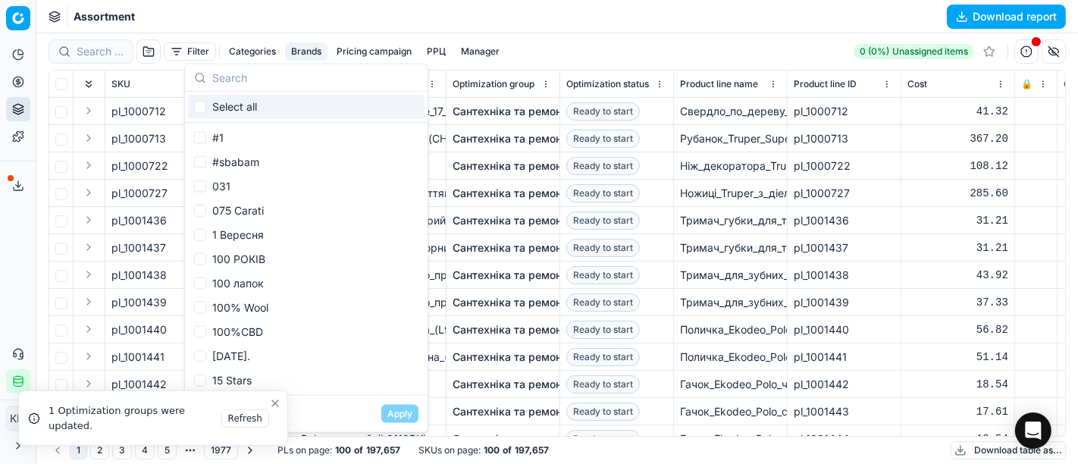 Image resolution: width=1078 pixels, height=464 pixels. I want to click on div: Тримач_губки_для_тіла_Ekodeo_Polo_чорний_(L9116ВК), so click(730, 248).